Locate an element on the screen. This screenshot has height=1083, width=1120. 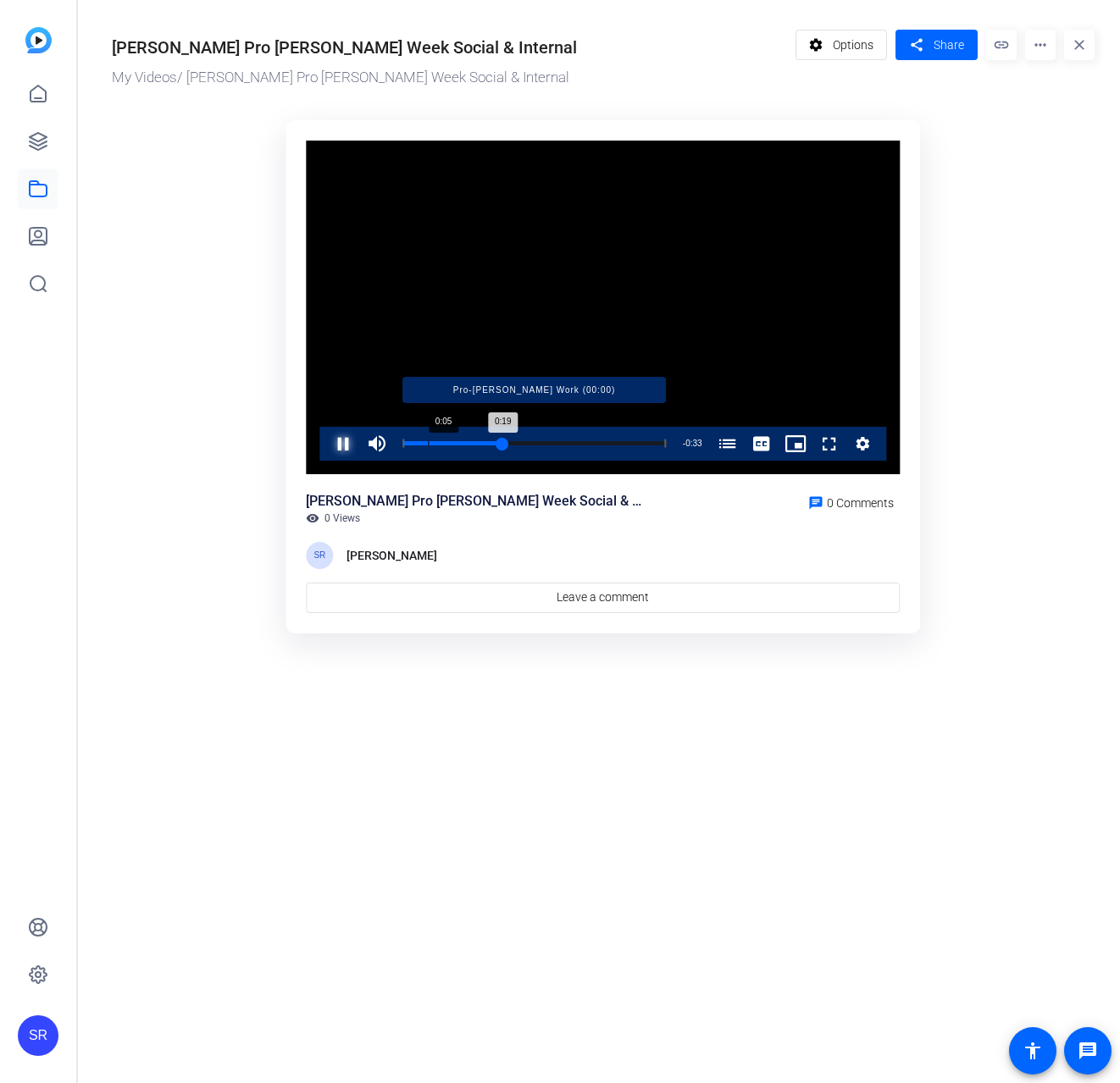
button: Chapters is located at coordinates (727, 444).